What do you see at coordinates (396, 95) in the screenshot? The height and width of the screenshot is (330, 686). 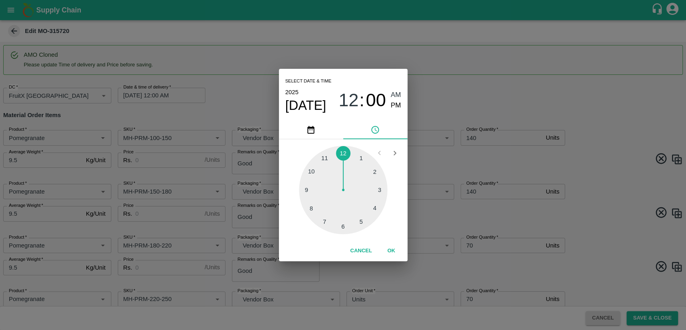 I see `button: AM` at bounding box center [396, 95].